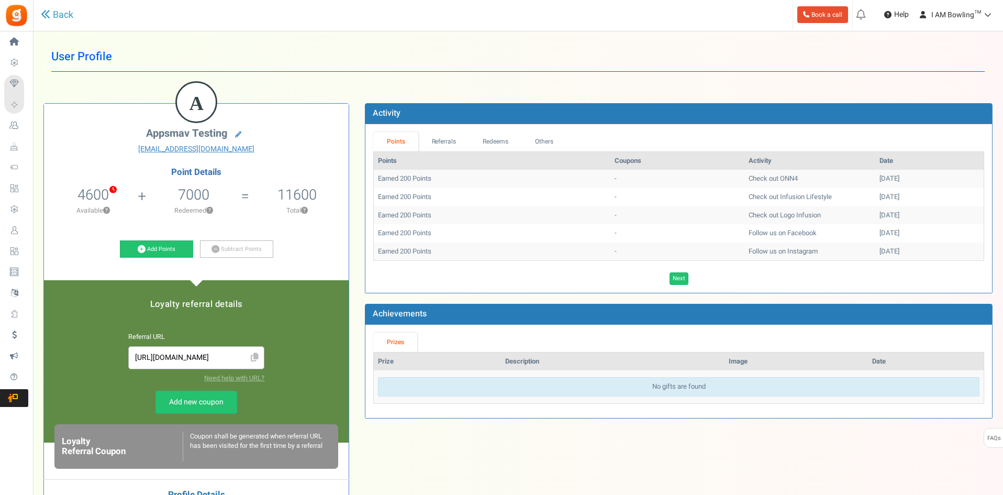 The width and height of the screenshot is (1003, 495). I want to click on h5: Loyalty referral details, so click(196, 304).